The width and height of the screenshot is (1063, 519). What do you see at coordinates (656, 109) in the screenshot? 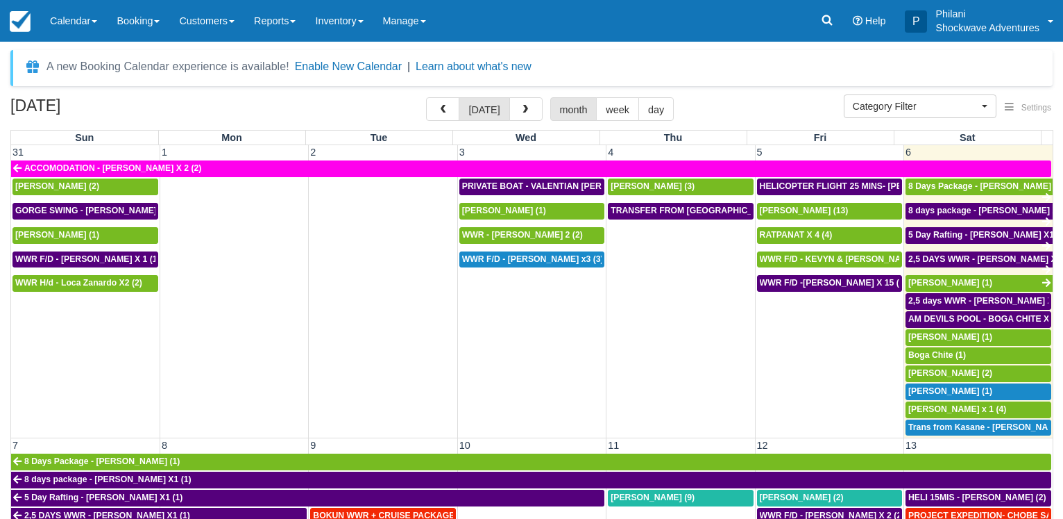
I see `button: day` at bounding box center [656, 109].